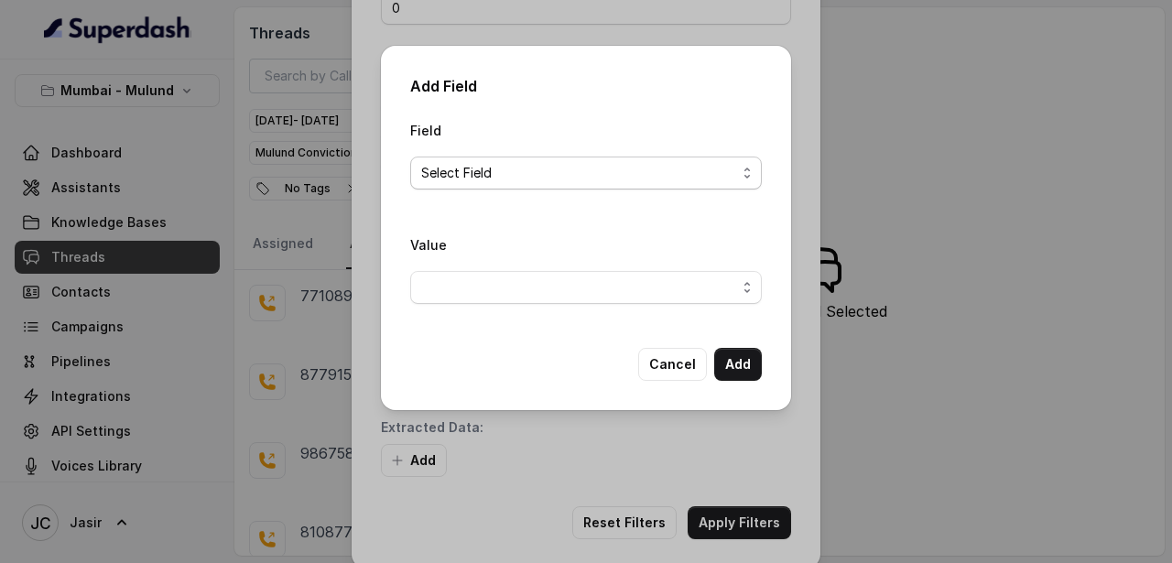  Describe the element at coordinates (426, 130) in the screenshot. I see `label: Field` at that location.